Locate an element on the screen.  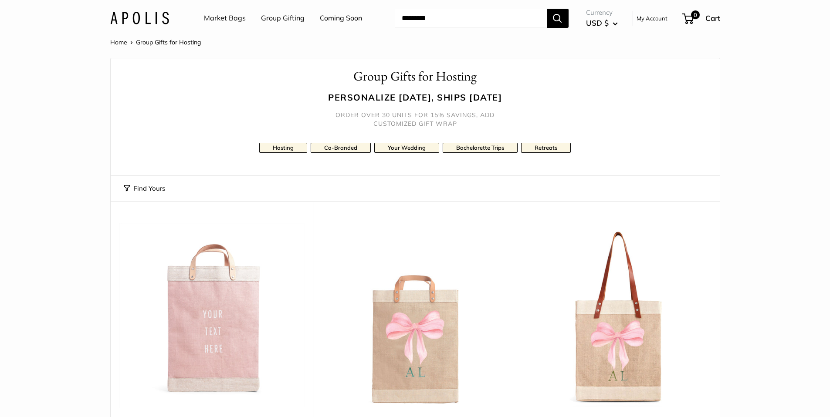
a: description_Our first Blush Market BagMarket Bag in Blush is located at coordinates (212, 316).